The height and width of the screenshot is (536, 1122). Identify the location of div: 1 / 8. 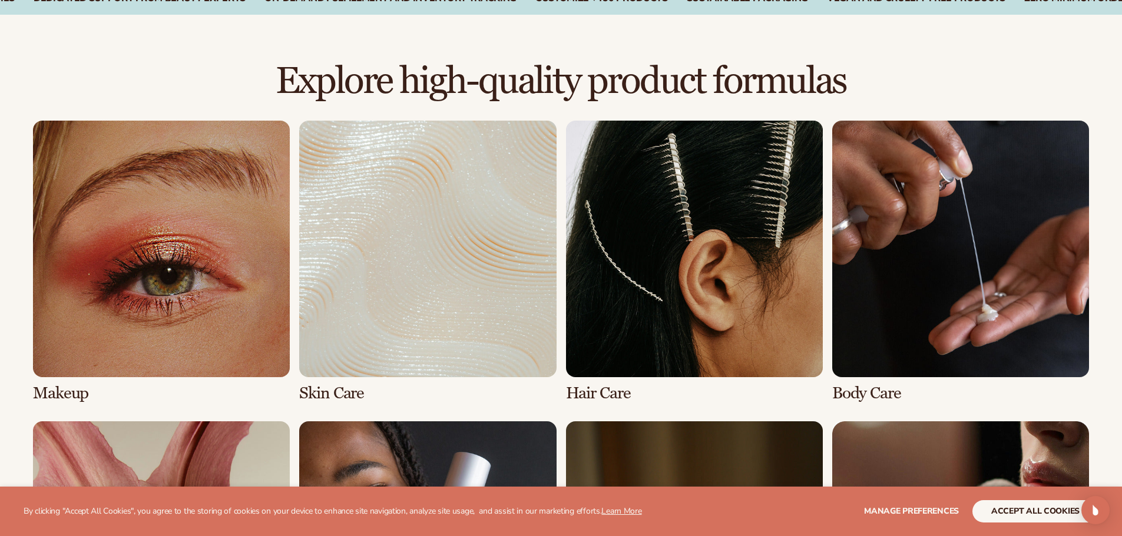
(161, 261).